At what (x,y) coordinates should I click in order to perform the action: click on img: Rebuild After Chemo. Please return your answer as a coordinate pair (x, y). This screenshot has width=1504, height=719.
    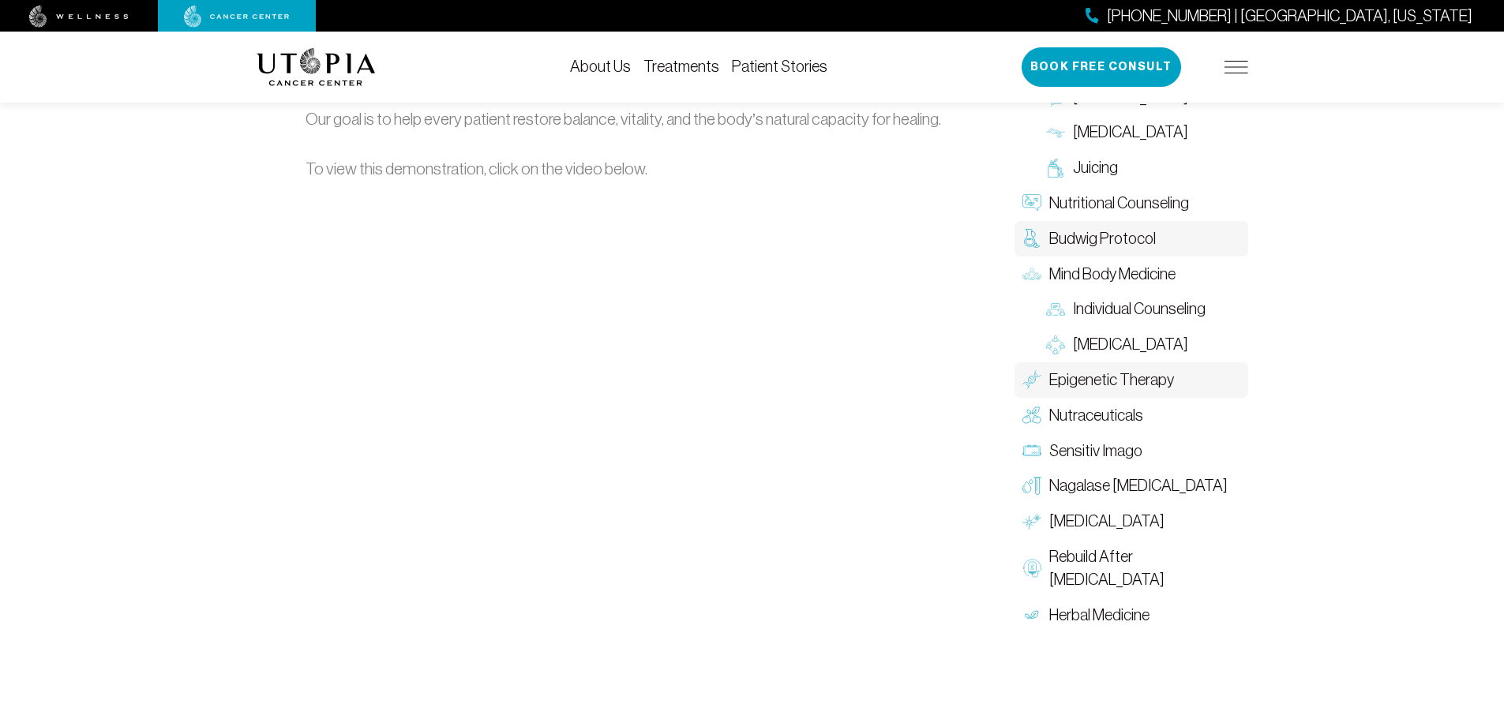
    Looking at the image, I should click on (1032, 568).